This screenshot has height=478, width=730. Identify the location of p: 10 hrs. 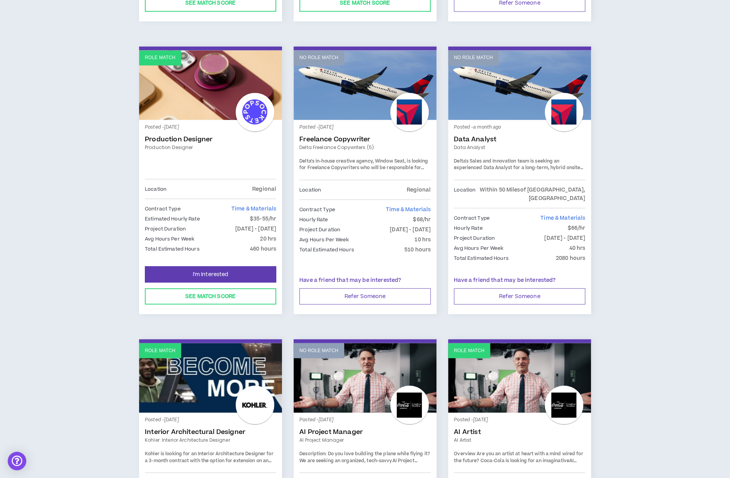
(422, 240).